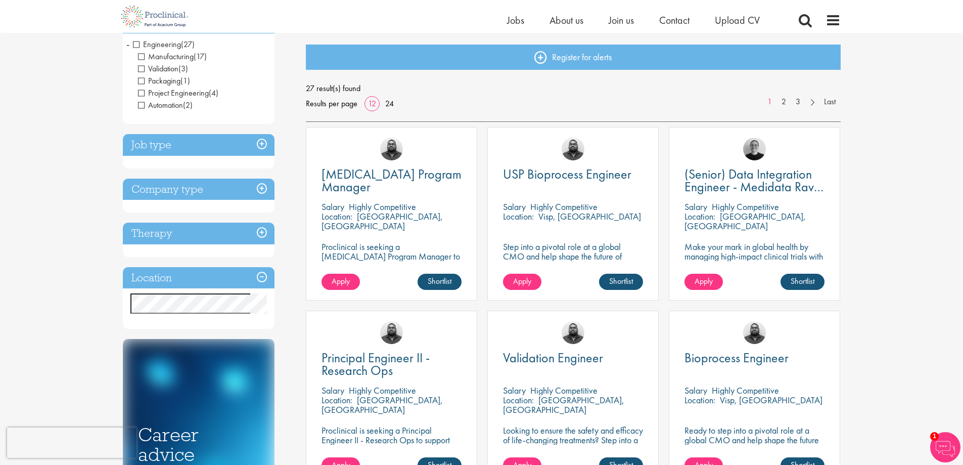 The image size is (963, 465). What do you see at coordinates (567, 174) in the screenshot?
I see `span: USP Bioprocess Engineer` at bounding box center [567, 174].